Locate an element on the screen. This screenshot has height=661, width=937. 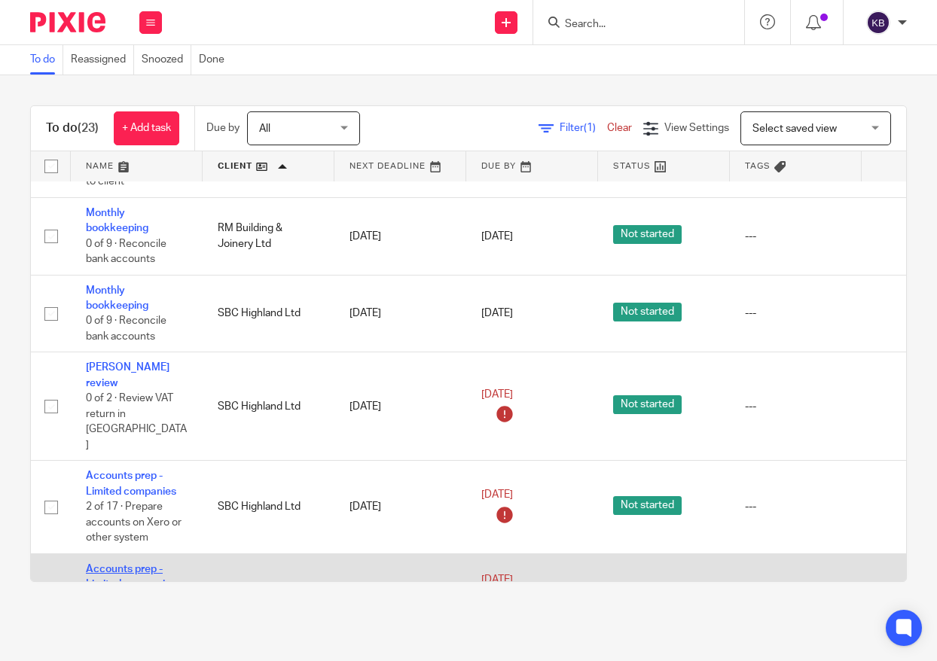
a: Done is located at coordinates (215, 59).